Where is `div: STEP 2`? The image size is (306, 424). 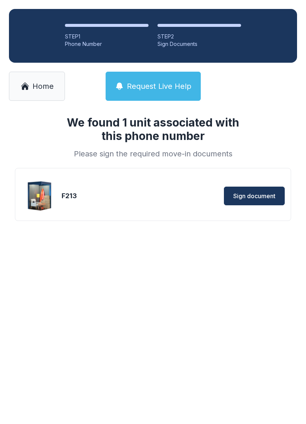 div: STEP 2 is located at coordinates (199, 37).